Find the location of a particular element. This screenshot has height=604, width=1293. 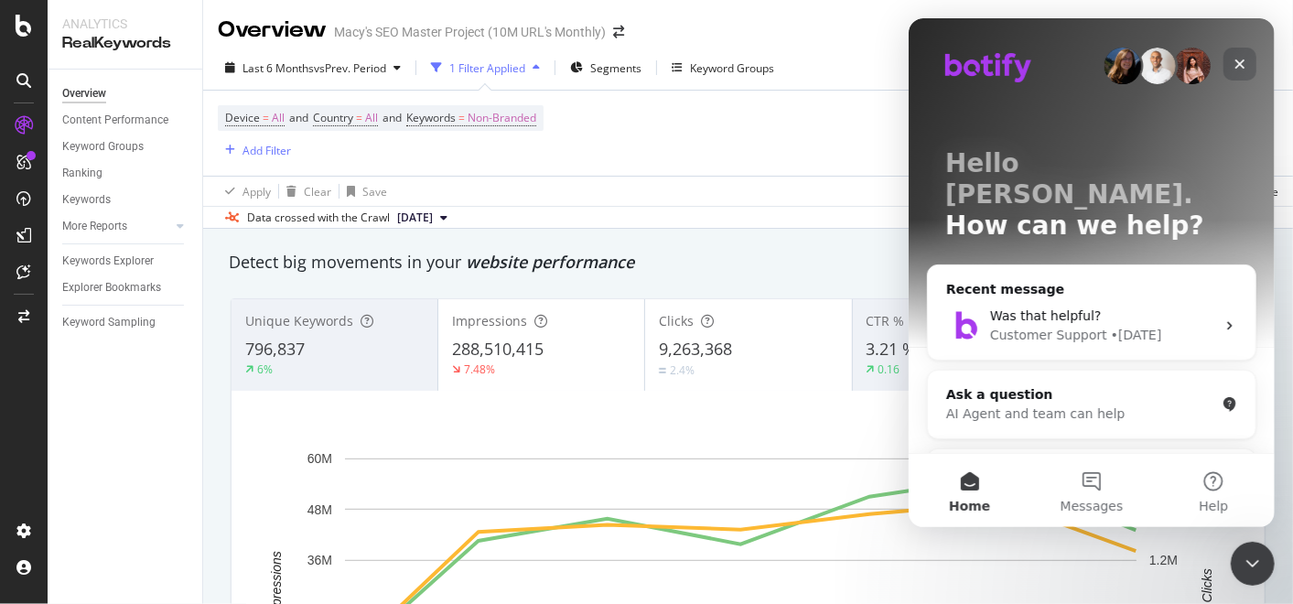

div: Close is located at coordinates (331, 46).